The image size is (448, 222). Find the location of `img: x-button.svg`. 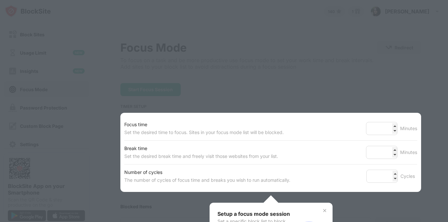

img: x-button.svg is located at coordinates (324, 211).